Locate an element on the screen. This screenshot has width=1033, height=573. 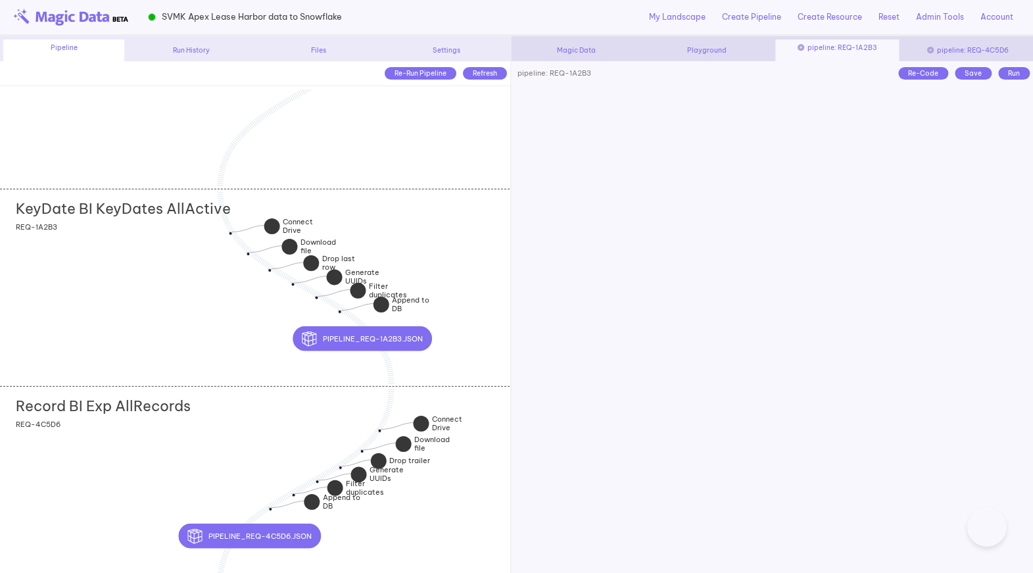
div: Save is located at coordinates (973, 73).